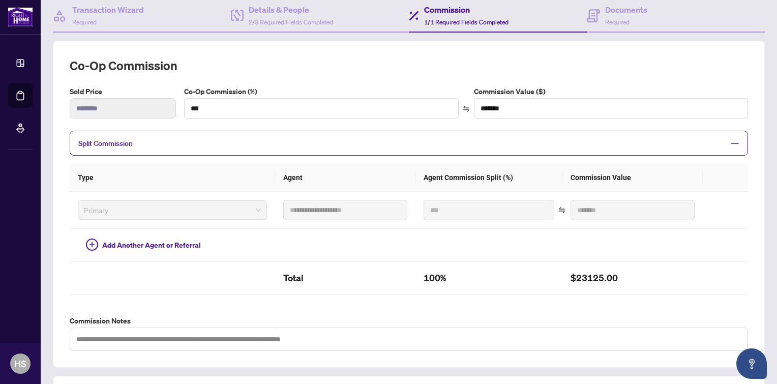 This screenshot has width=777, height=384. I want to click on h4: Transaction Wizard, so click(108, 10).